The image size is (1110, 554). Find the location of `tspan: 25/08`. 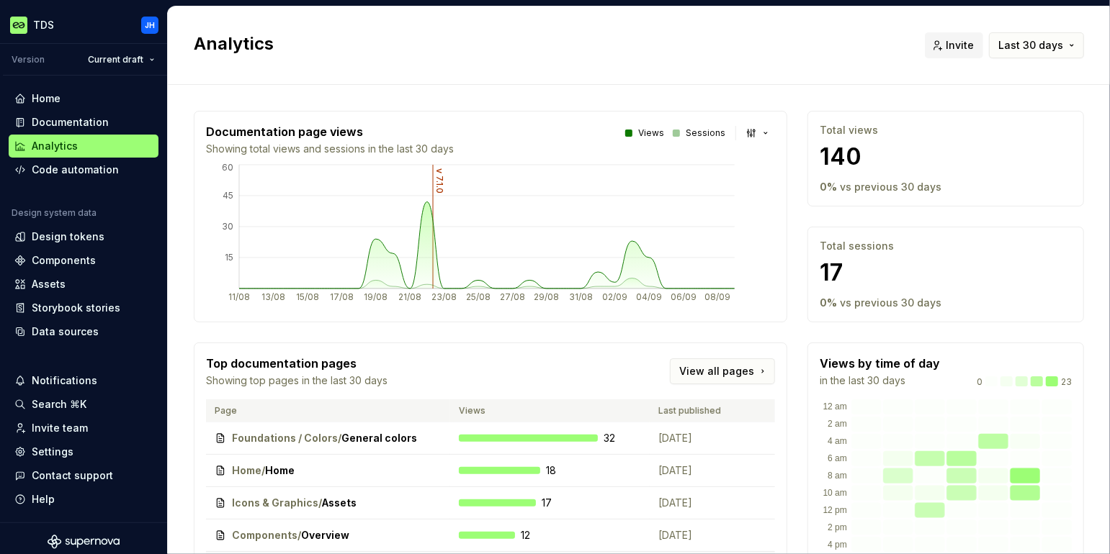

tspan: 25/08 is located at coordinates (478, 297).